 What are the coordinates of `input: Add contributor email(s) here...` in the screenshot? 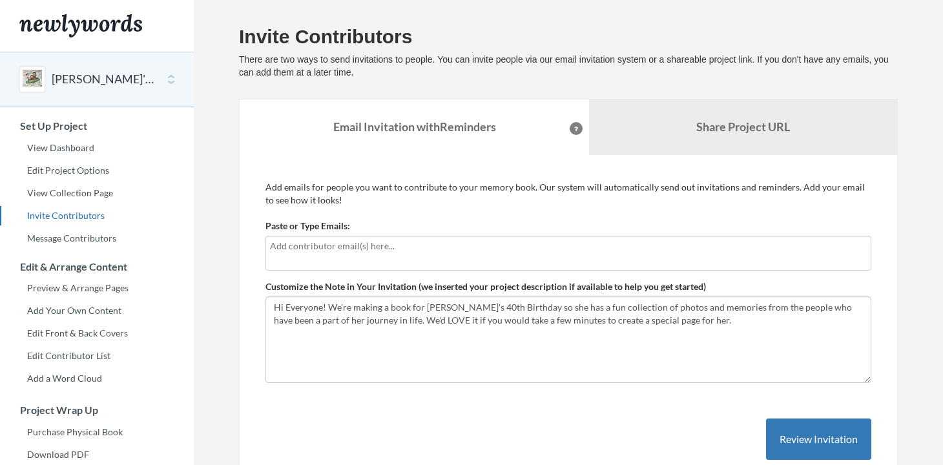 It's located at (568, 246).